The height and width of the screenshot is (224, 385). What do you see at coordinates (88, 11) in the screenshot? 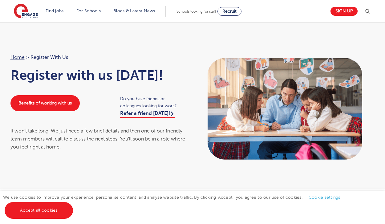
I see `a: For Schools` at bounding box center [88, 11].